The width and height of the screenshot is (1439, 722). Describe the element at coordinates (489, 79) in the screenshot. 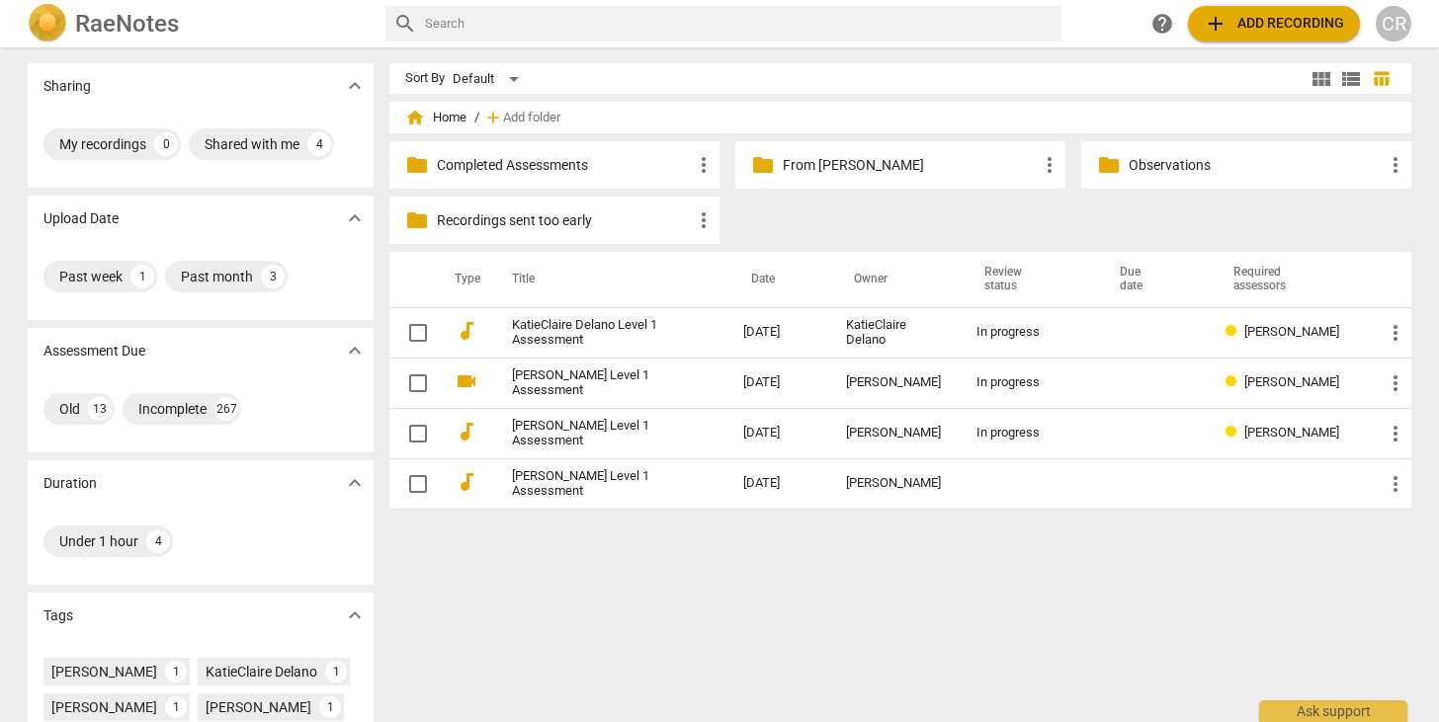

I see `div: Default` at that location.